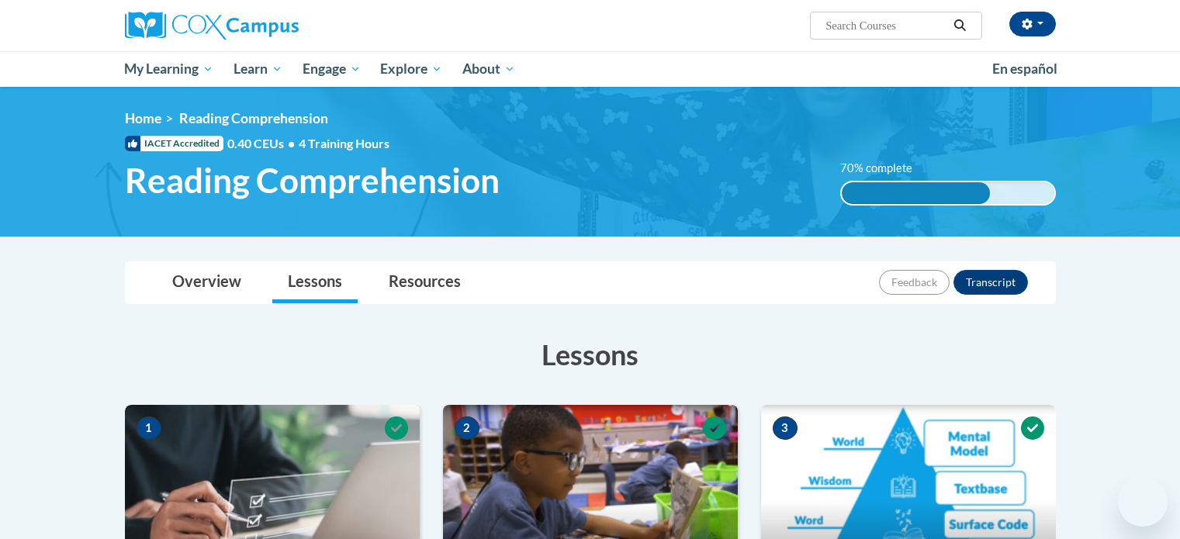  What do you see at coordinates (914, 282) in the screenshot?
I see `button: Feedback` at bounding box center [914, 282].